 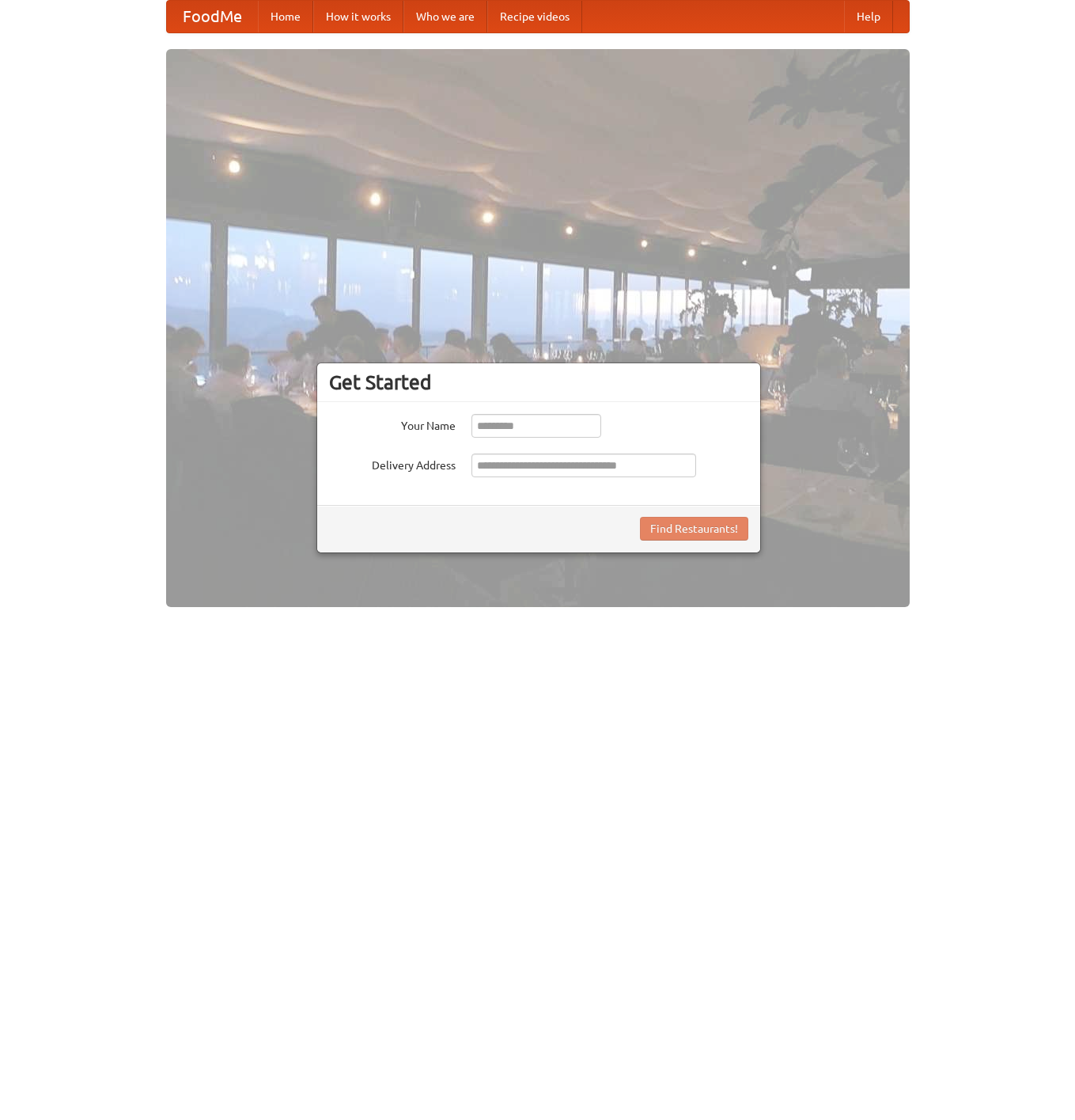 What do you see at coordinates (535, 16) in the screenshot?
I see `a: Recipe videos` at bounding box center [535, 16].